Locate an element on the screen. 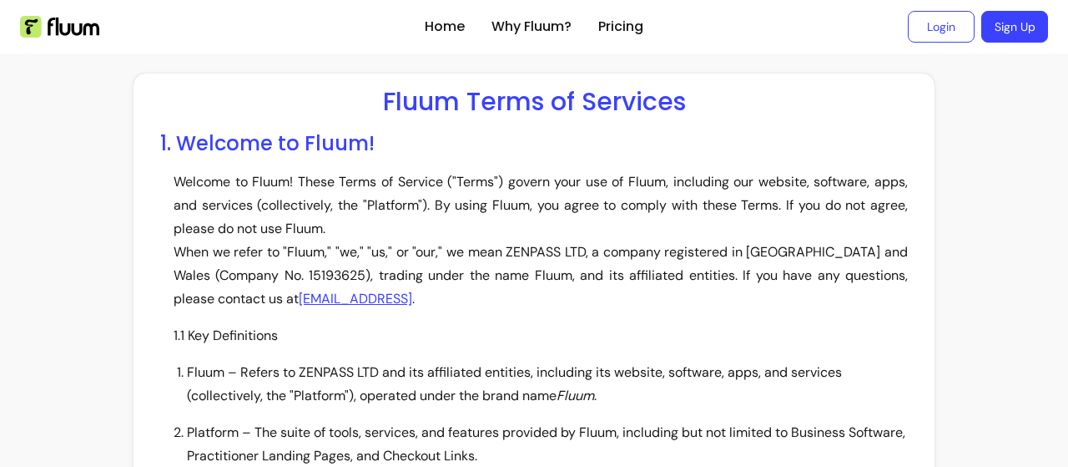  h2: 1. Welcome to Fluum! is located at coordinates (534, 144).